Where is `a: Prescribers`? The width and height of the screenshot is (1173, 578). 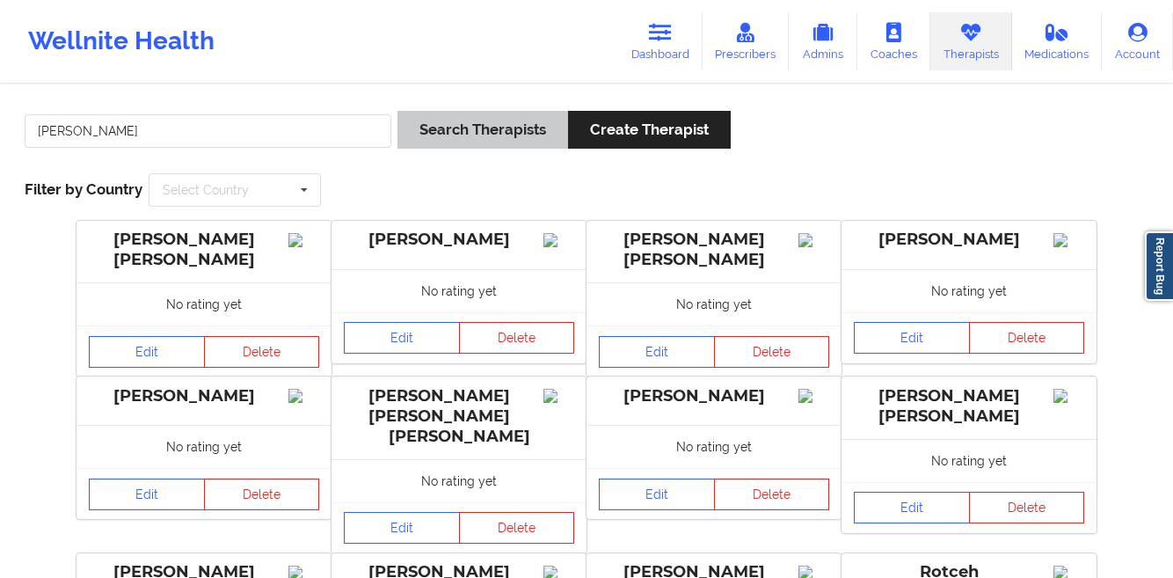
a: Prescribers is located at coordinates (745, 41).